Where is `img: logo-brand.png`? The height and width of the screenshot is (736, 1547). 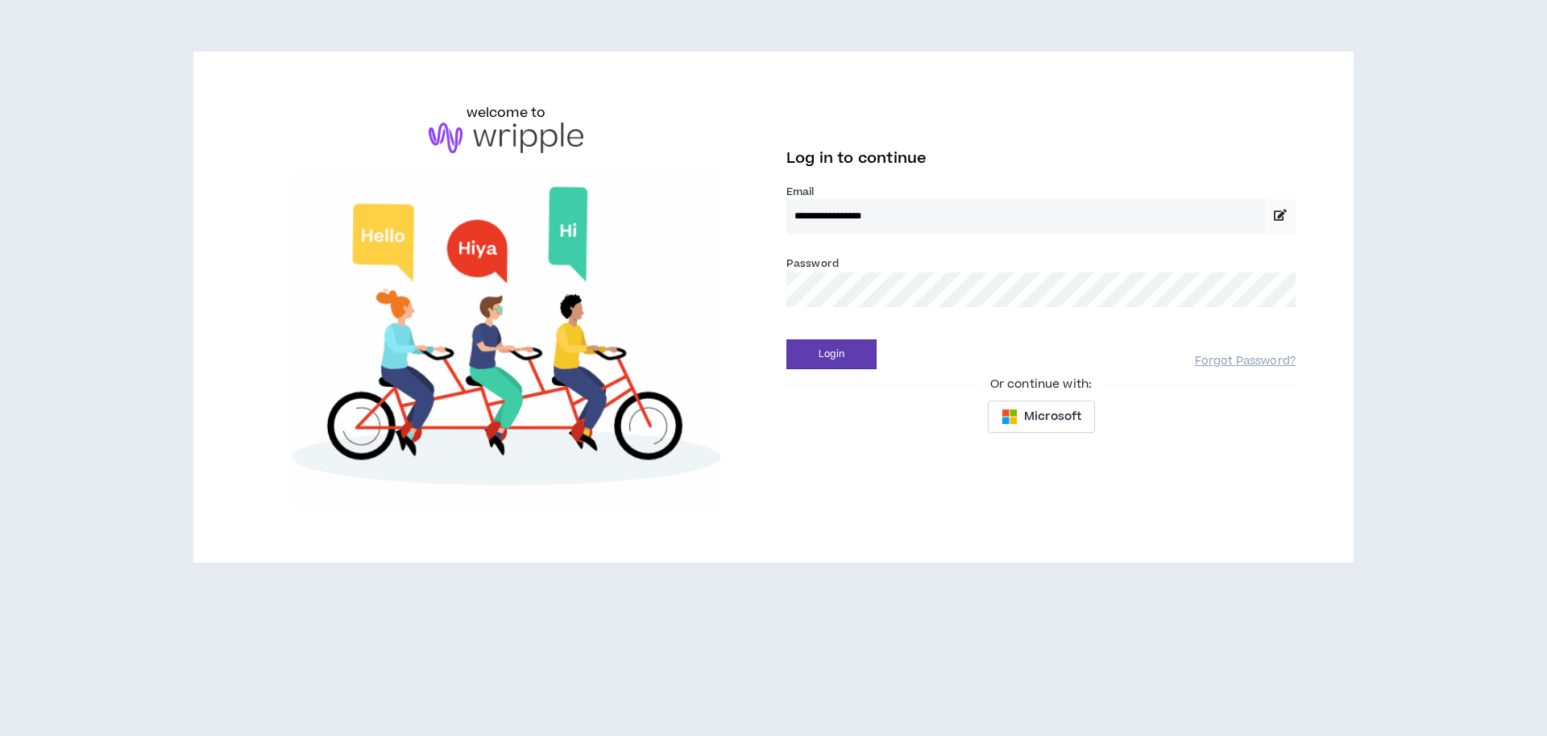 img: logo-brand.png is located at coordinates (506, 138).